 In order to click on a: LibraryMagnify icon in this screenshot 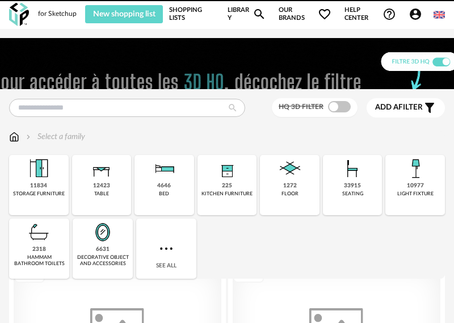, I will do `click(247, 14)`.